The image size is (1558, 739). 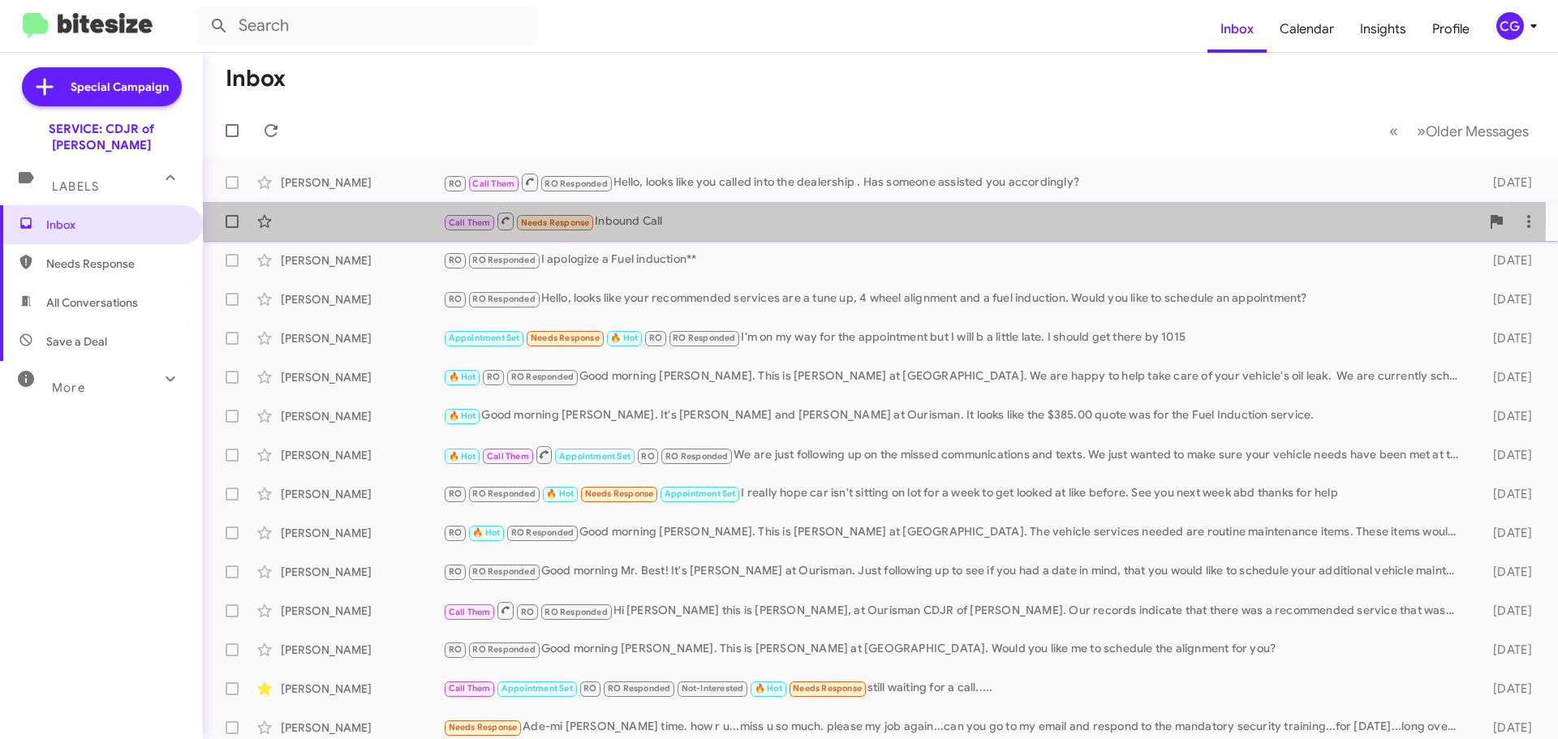 I want to click on div: I apologize a Fuel induction**, so click(x=955, y=260).